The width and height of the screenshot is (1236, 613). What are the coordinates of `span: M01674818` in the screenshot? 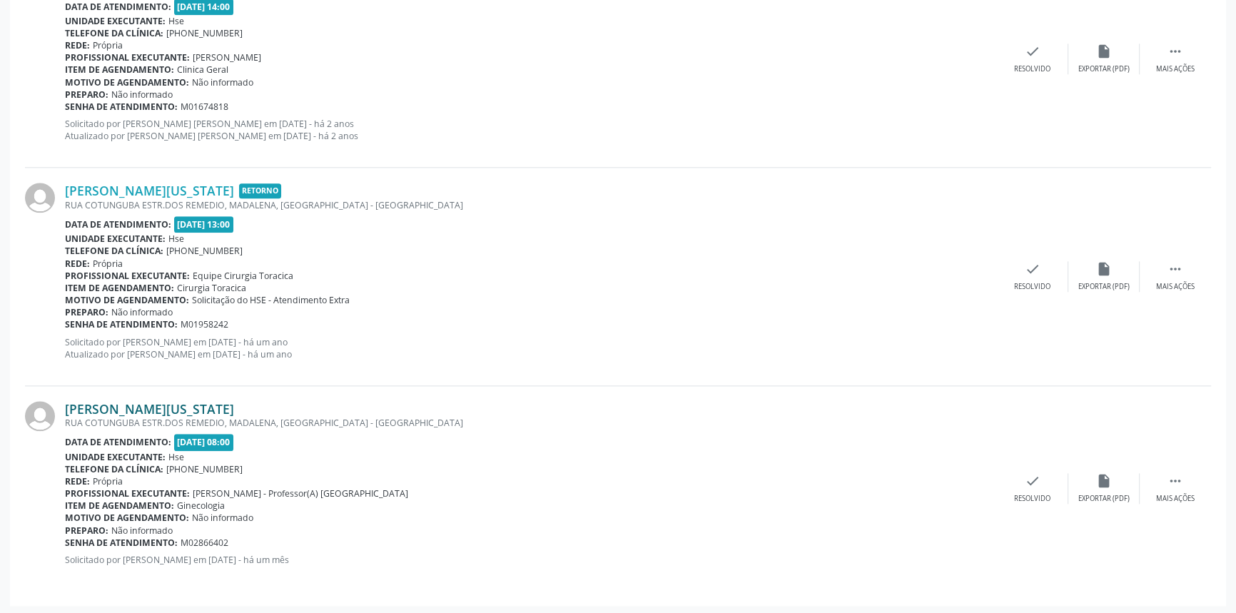 It's located at (204, 106).